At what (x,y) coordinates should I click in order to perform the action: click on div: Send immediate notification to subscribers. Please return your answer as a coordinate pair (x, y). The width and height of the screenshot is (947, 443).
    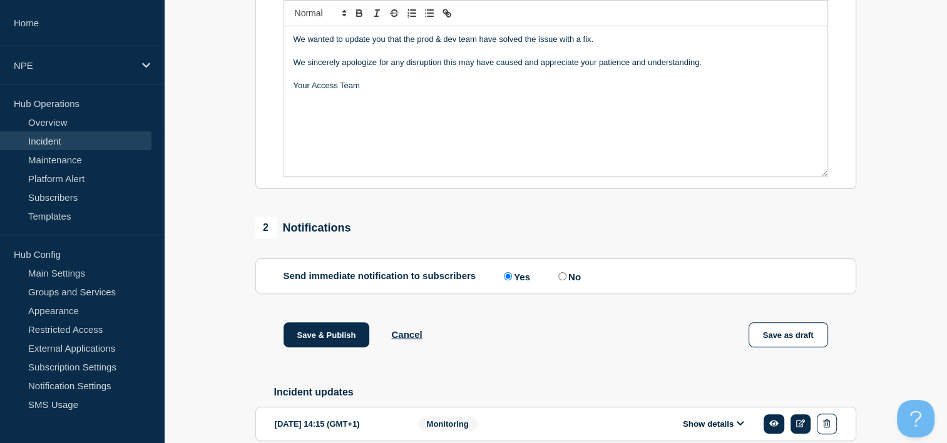
    Looking at the image, I should click on (556, 276).